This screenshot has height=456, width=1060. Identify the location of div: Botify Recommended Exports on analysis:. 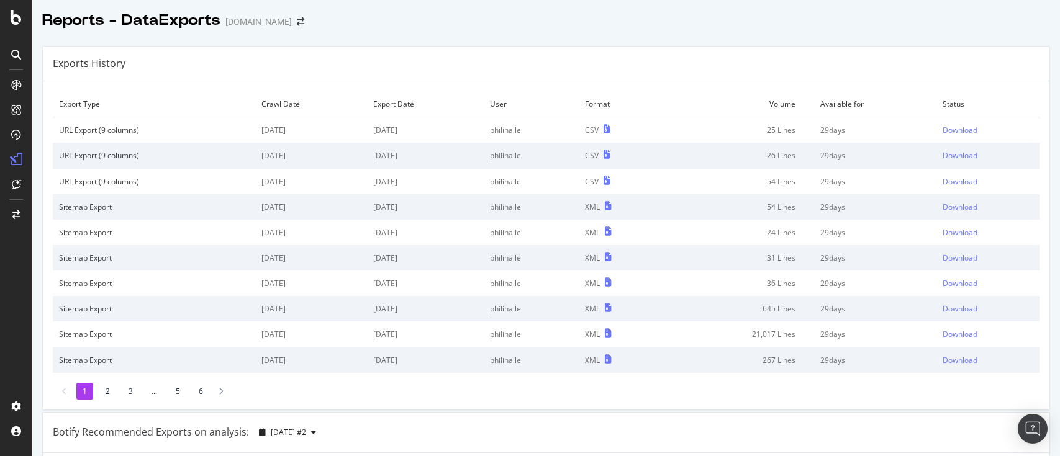
(151, 432).